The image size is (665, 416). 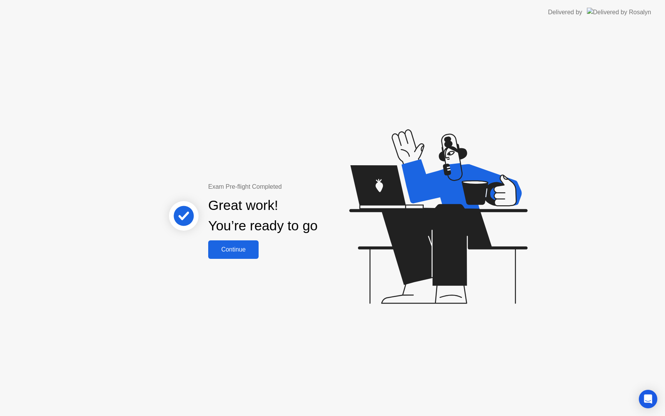 I want to click on div: Continue, so click(x=233, y=249).